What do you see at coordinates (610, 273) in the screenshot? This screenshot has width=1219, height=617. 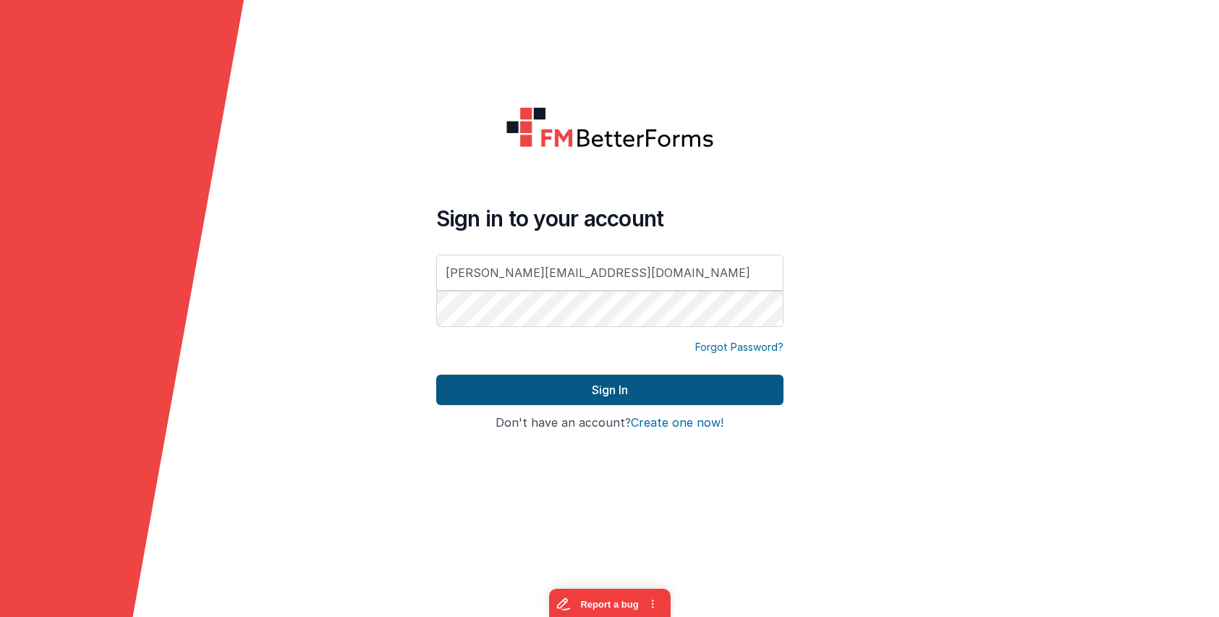 I see `input: Email Address` at bounding box center [610, 273].